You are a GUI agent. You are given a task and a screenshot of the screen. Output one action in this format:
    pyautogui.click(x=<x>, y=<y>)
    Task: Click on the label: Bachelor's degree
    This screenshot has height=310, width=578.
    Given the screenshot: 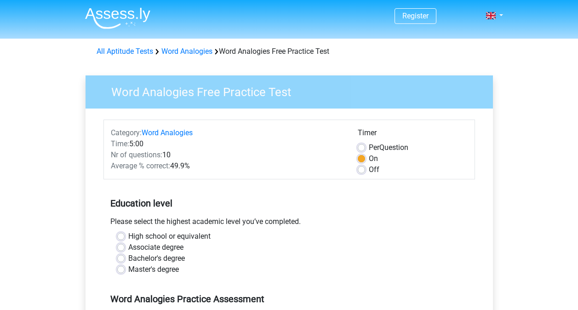 What is the action you would take?
    pyautogui.click(x=156, y=259)
    